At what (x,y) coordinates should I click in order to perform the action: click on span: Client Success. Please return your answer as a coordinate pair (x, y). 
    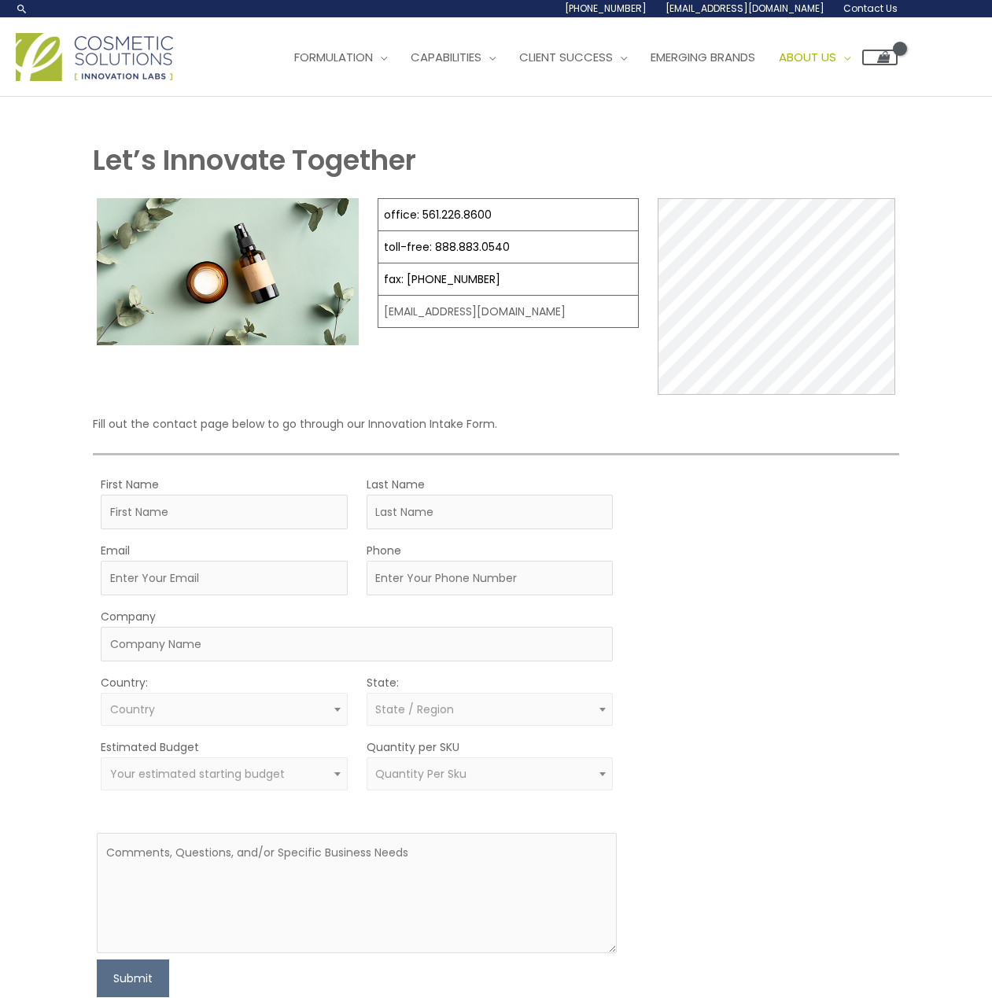
    Looking at the image, I should click on (566, 57).